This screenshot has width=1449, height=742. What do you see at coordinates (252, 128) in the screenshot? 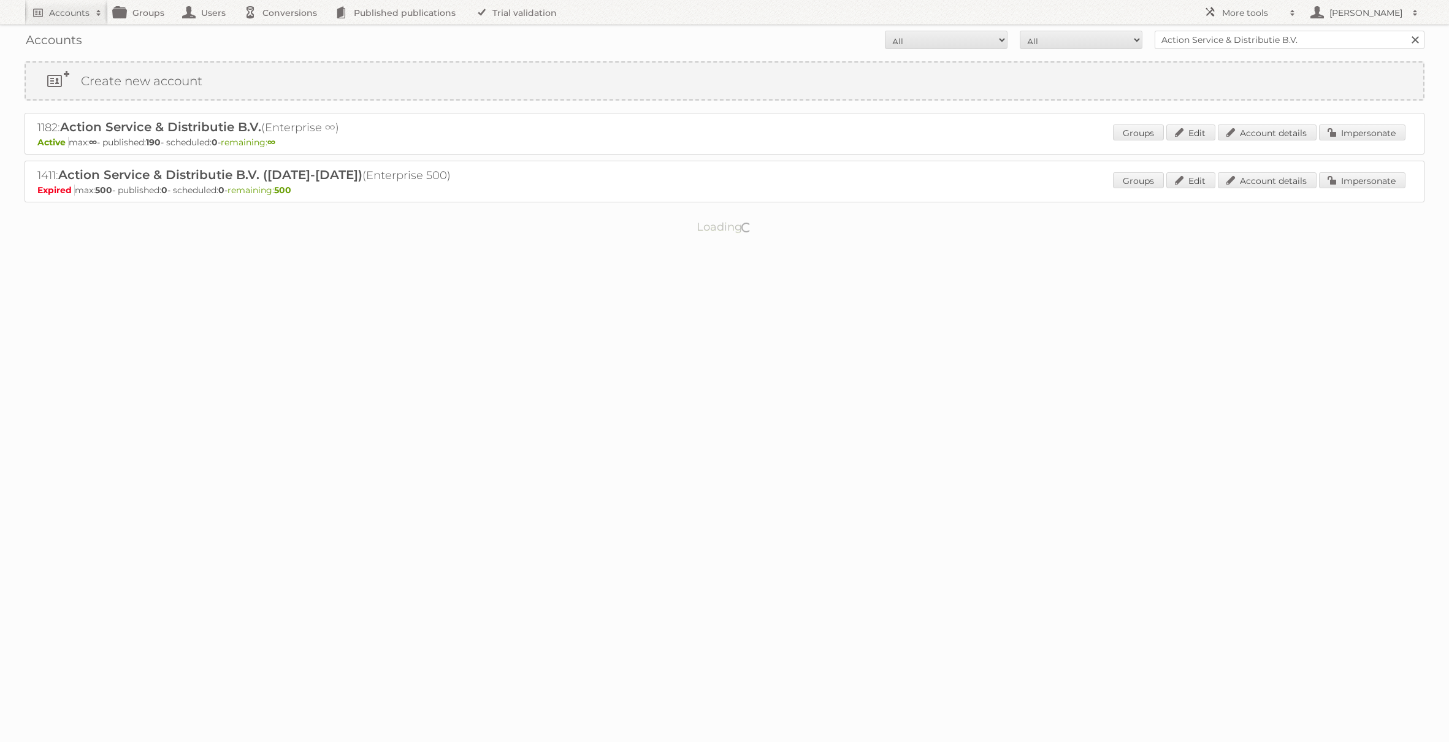
I see `h2: 1182: (Enterprise ∞)` at bounding box center [252, 128].